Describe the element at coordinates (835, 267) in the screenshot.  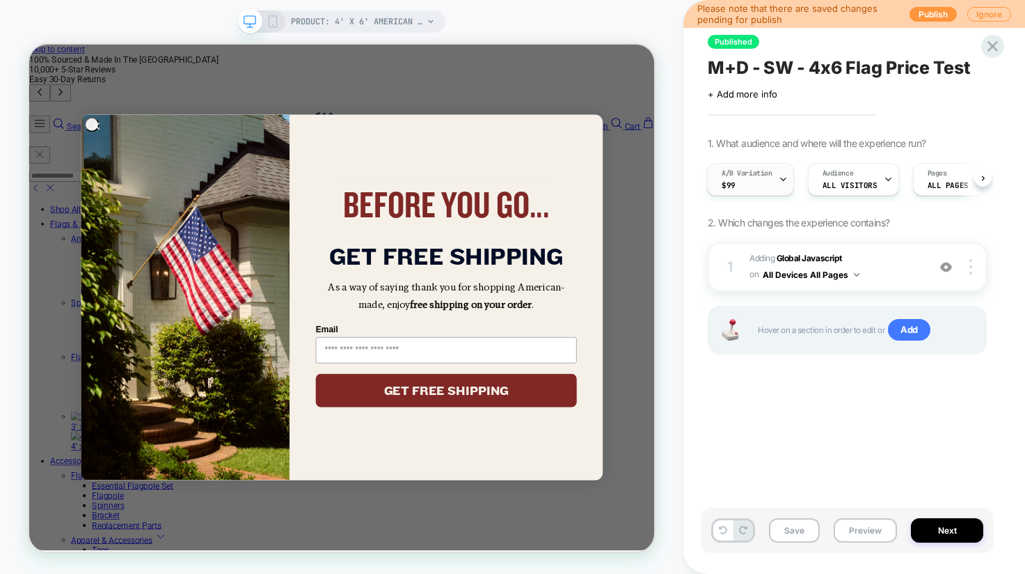
I see `span: Adding` at that location.